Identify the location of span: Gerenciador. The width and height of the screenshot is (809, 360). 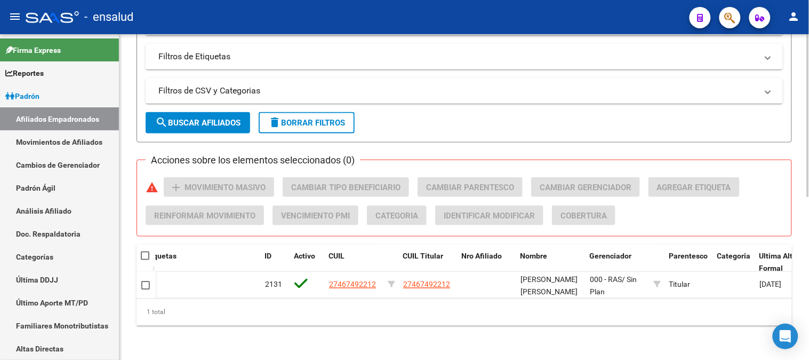
(610, 256).